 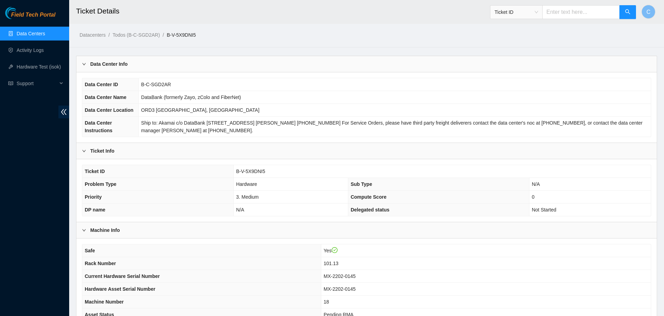 I want to click on span: 0, so click(x=533, y=197).